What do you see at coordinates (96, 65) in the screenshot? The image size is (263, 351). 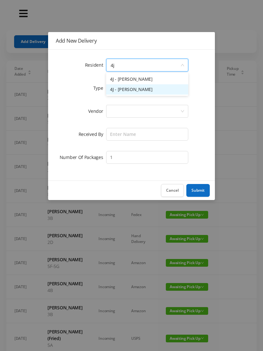 I see `label: Resident` at bounding box center [96, 65].